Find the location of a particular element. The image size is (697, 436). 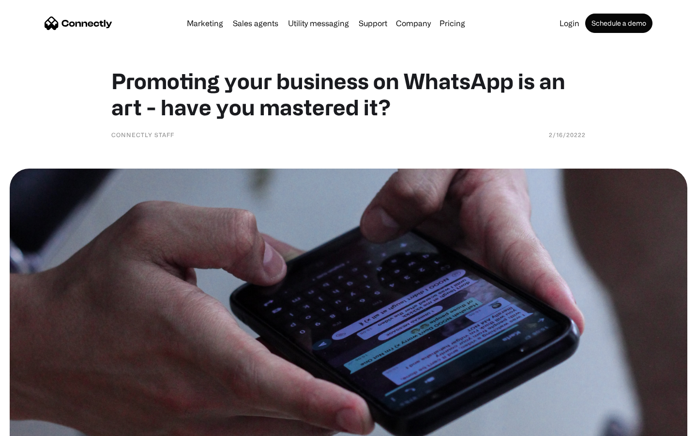

div: Connectly Staff is located at coordinates (143, 135).